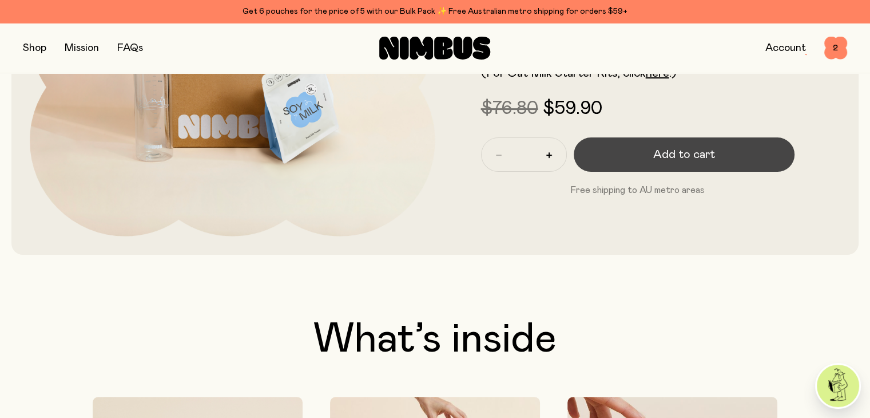  I want to click on h2: What’s inside, so click(435, 339).